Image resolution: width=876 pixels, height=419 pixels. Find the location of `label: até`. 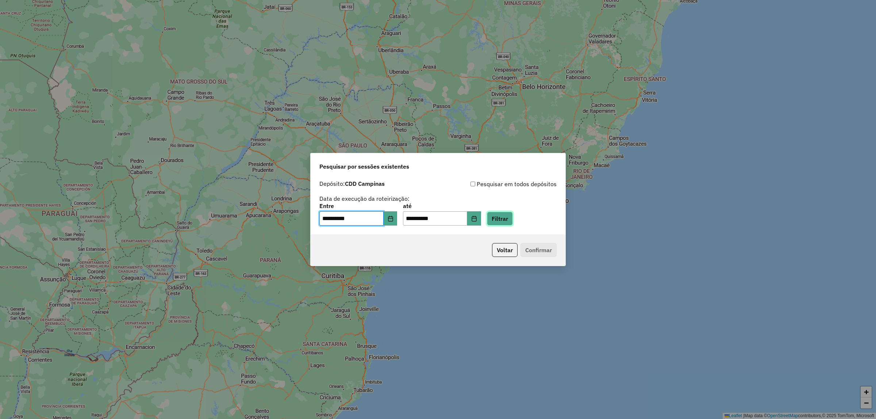

label: até is located at coordinates (441, 206).